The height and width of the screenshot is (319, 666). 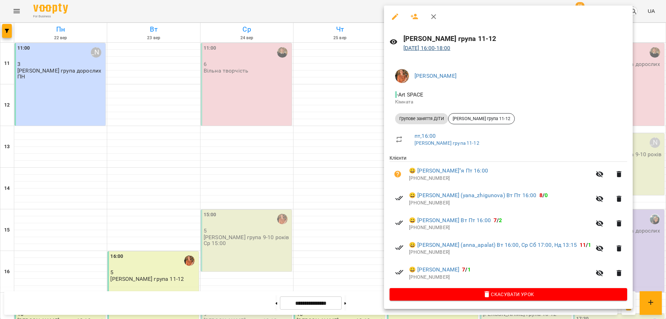 What do you see at coordinates (541, 195) in the screenshot?
I see `span: 8` at bounding box center [541, 195].